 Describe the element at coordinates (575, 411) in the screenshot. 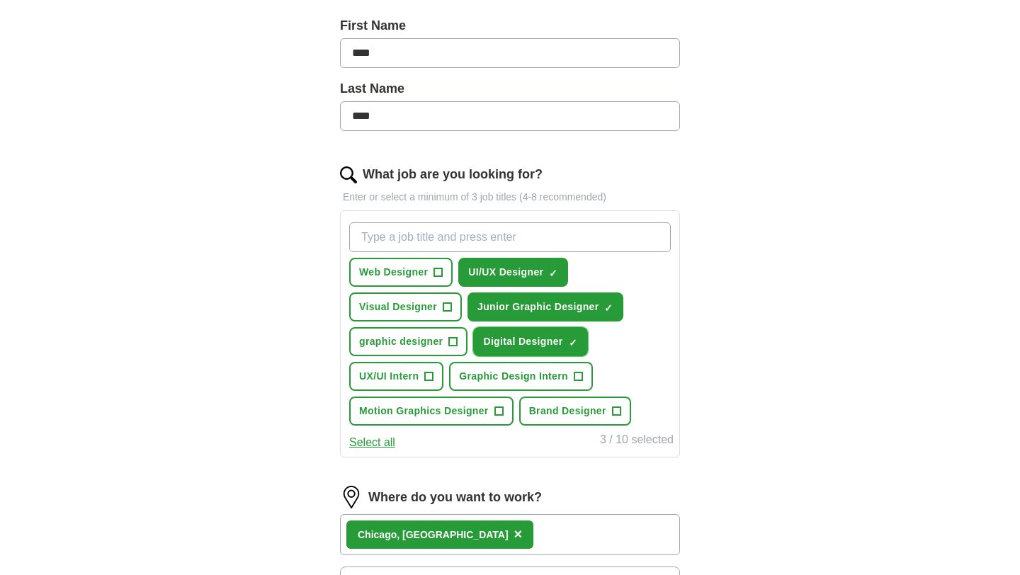

I see `button: Brand Designer` at that location.